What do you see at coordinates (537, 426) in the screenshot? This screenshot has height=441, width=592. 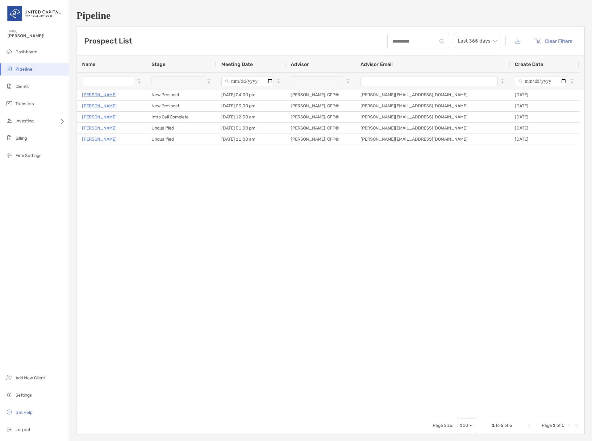 I see `div: Previous Page` at bounding box center [537, 426].